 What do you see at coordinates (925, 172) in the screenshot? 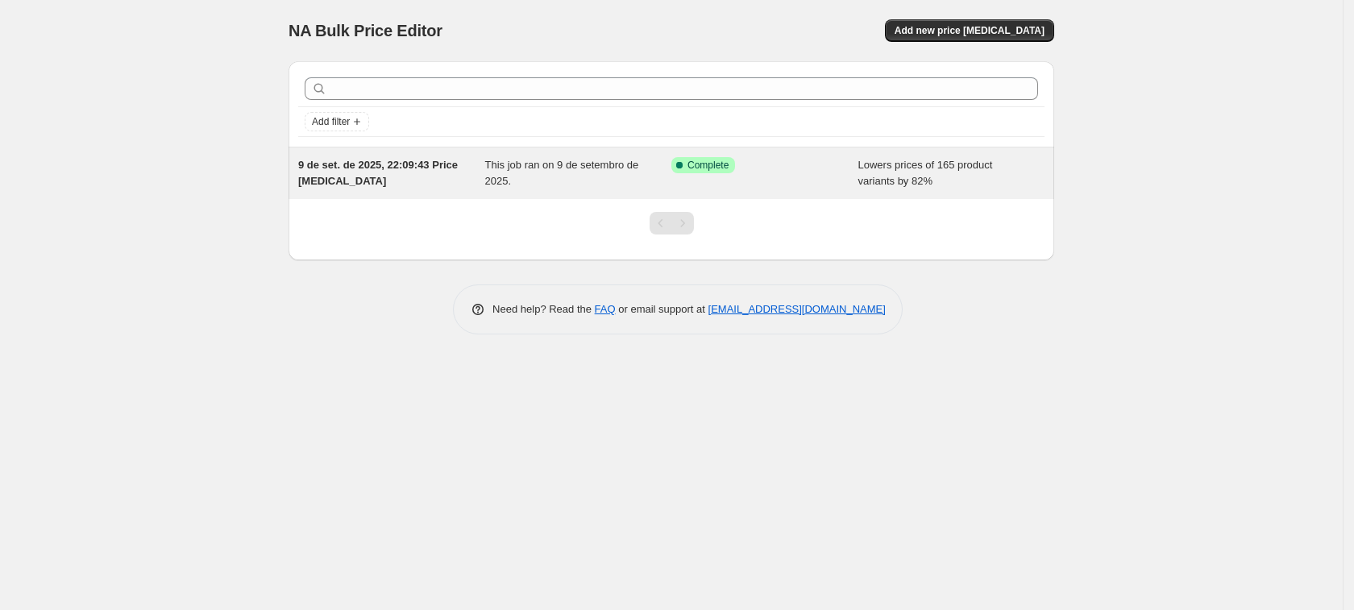
I see `span: Lowers prices of 165 product variants by 82%` at bounding box center [925, 172].